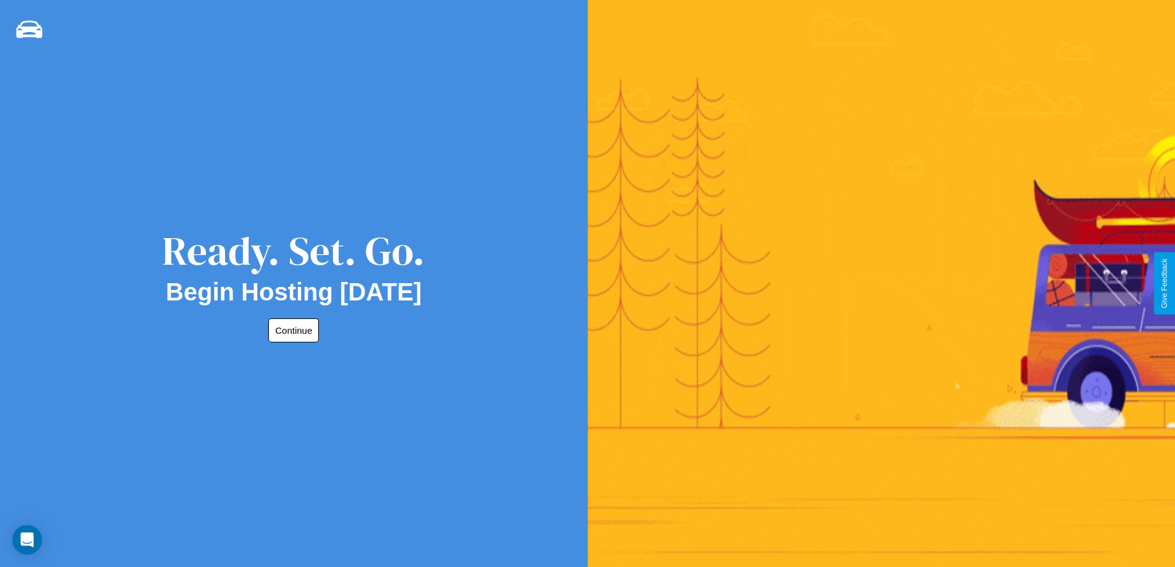 The height and width of the screenshot is (567, 1175). Describe the element at coordinates (294, 330) in the screenshot. I see `button: Continue` at that location.